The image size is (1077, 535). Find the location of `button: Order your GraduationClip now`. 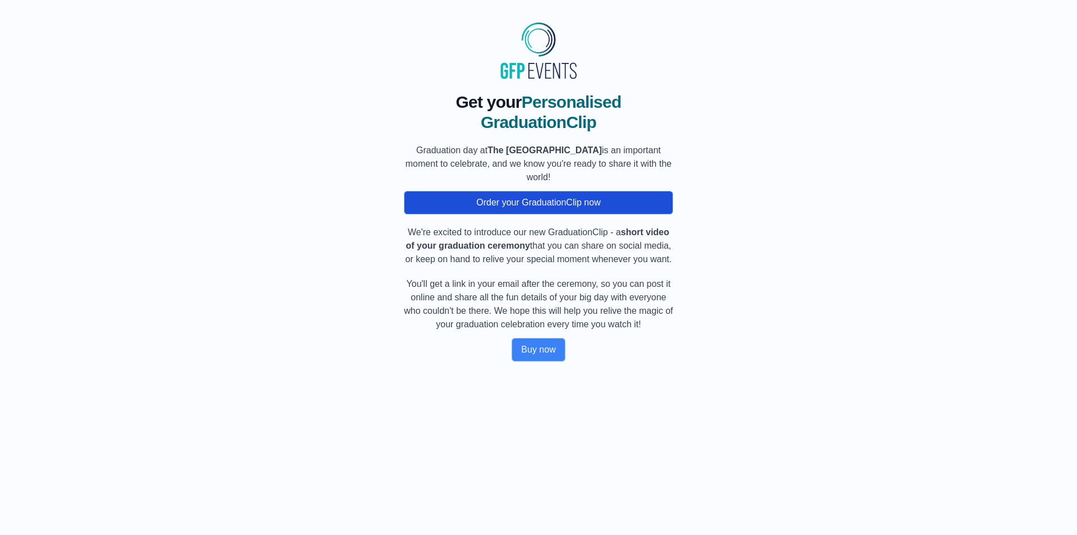

button: Order your GraduationClip now is located at coordinates (539, 203).